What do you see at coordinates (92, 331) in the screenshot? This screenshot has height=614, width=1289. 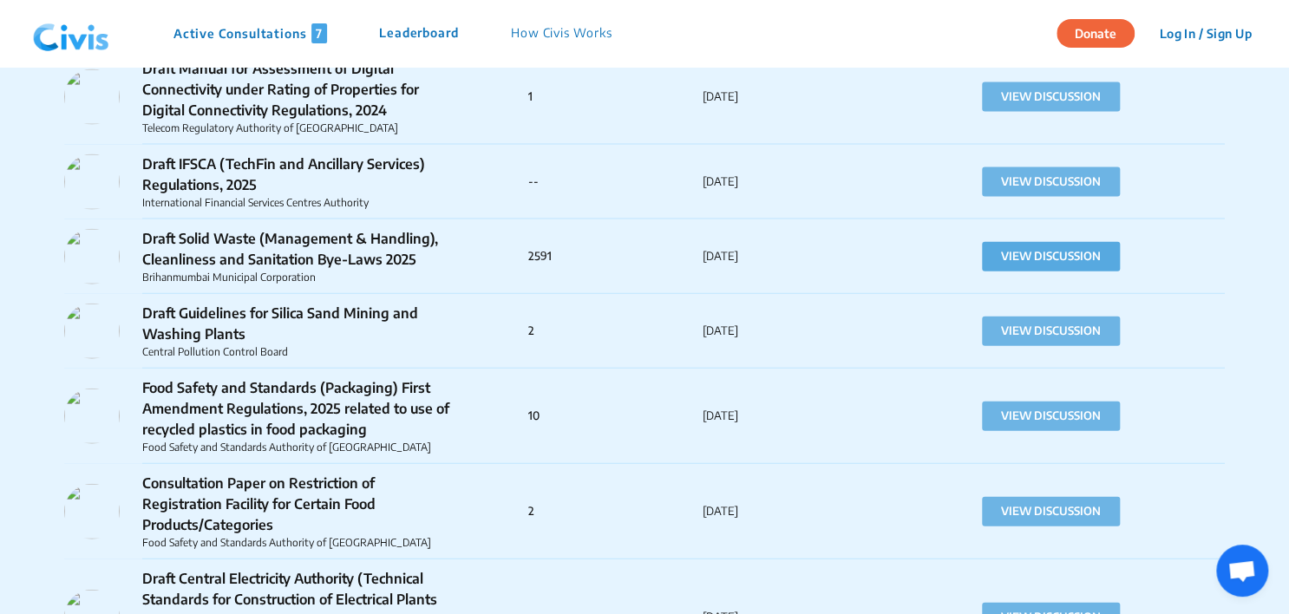 I see `img: ws0pfcaro38jc0v5glghkjokbm2f` at bounding box center [92, 331].